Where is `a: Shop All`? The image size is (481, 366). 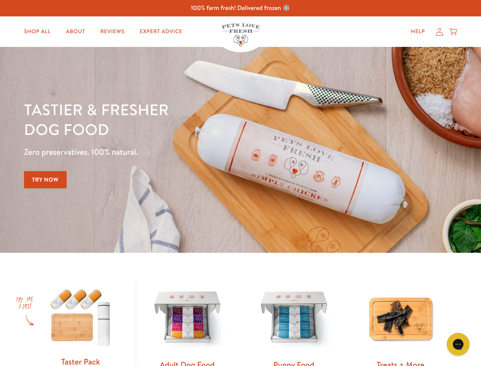
a: Shop All is located at coordinates (37, 32).